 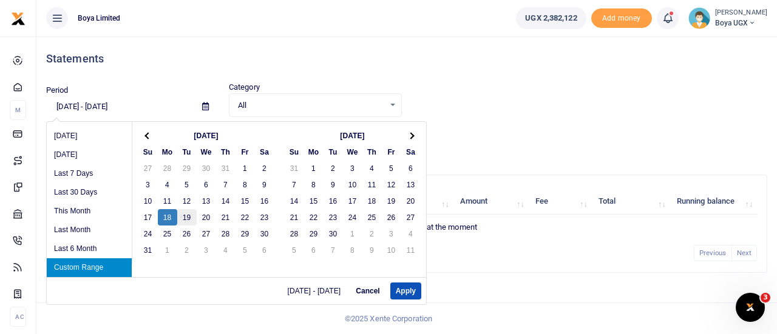 What do you see at coordinates (392, 201) in the screenshot?
I see `td: 19` at bounding box center [392, 201].